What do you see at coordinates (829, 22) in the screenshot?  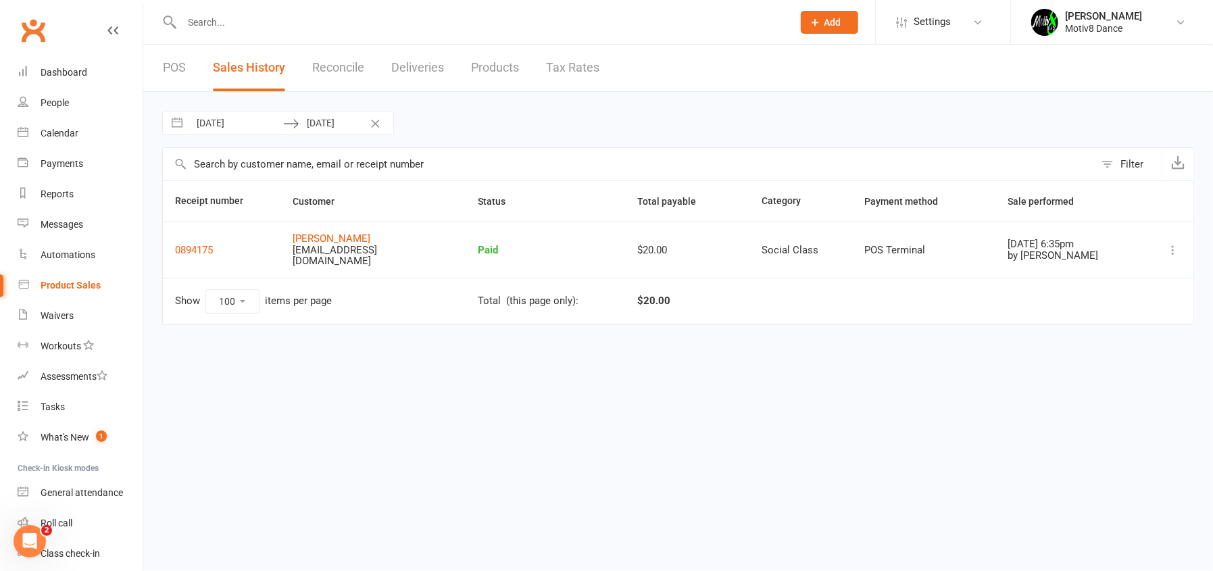 I see `button: Add` at bounding box center [829, 22].